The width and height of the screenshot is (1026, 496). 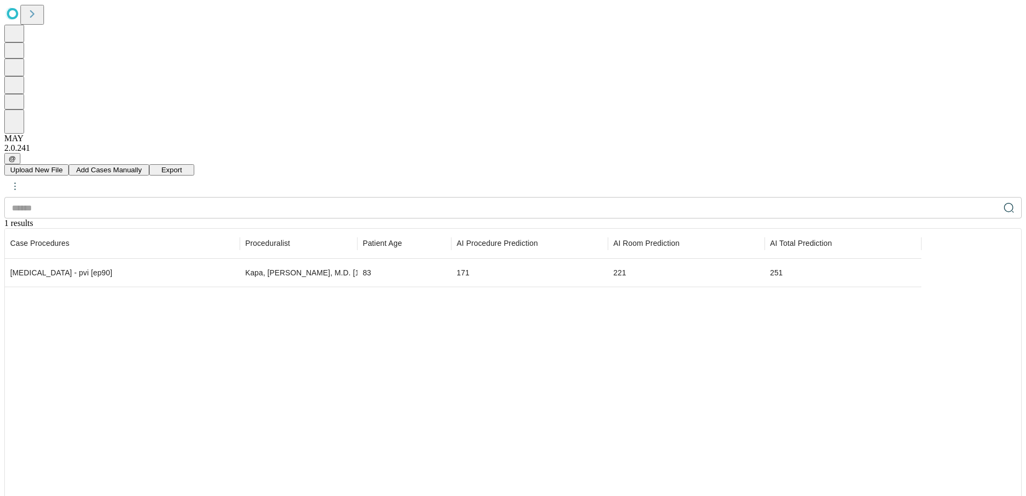 What do you see at coordinates (109, 170) in the screenshot?
I see `button: Add Cases Manually` at bounding box center [109, 170].